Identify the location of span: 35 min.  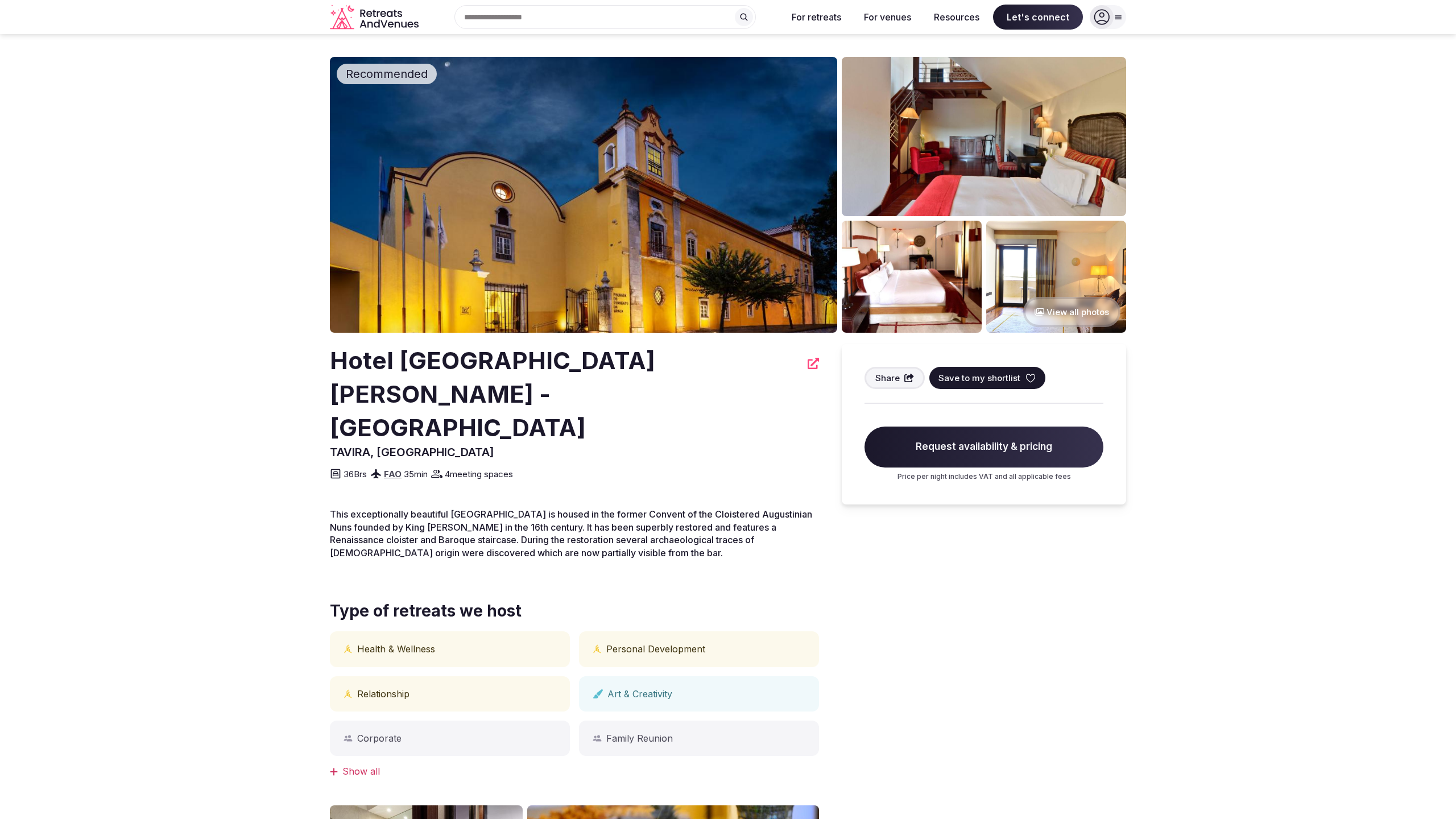
(416, 474).